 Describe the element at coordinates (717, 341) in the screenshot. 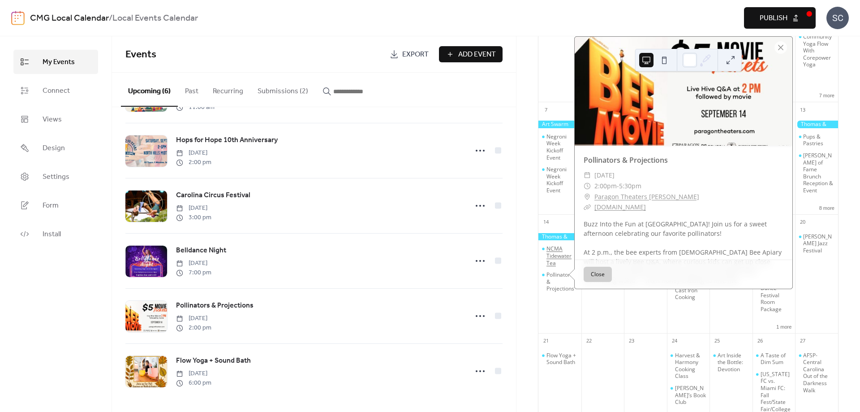

I see `div: 25` at that location.